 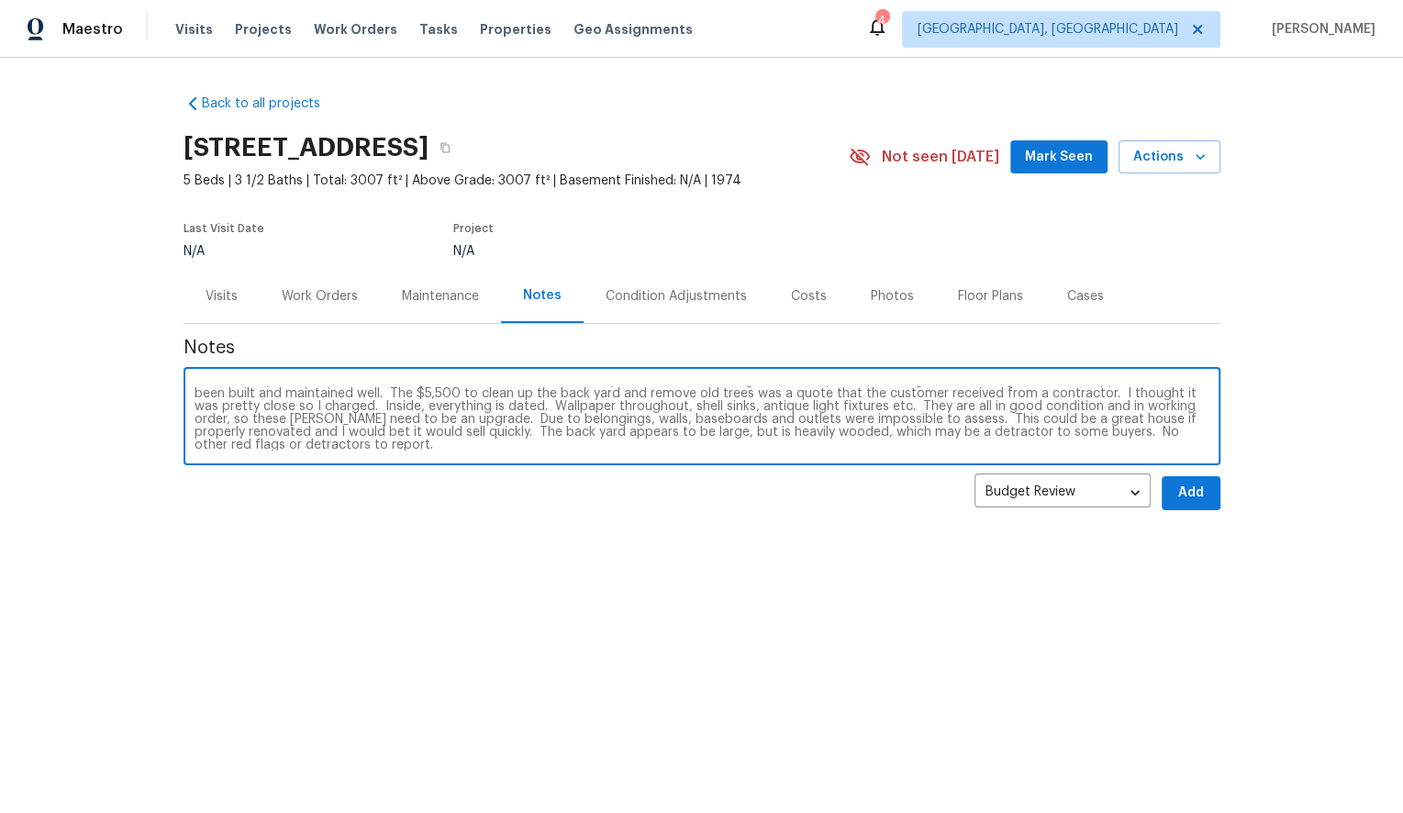 I want to click on span: Notes, so click(x=702, y=348).